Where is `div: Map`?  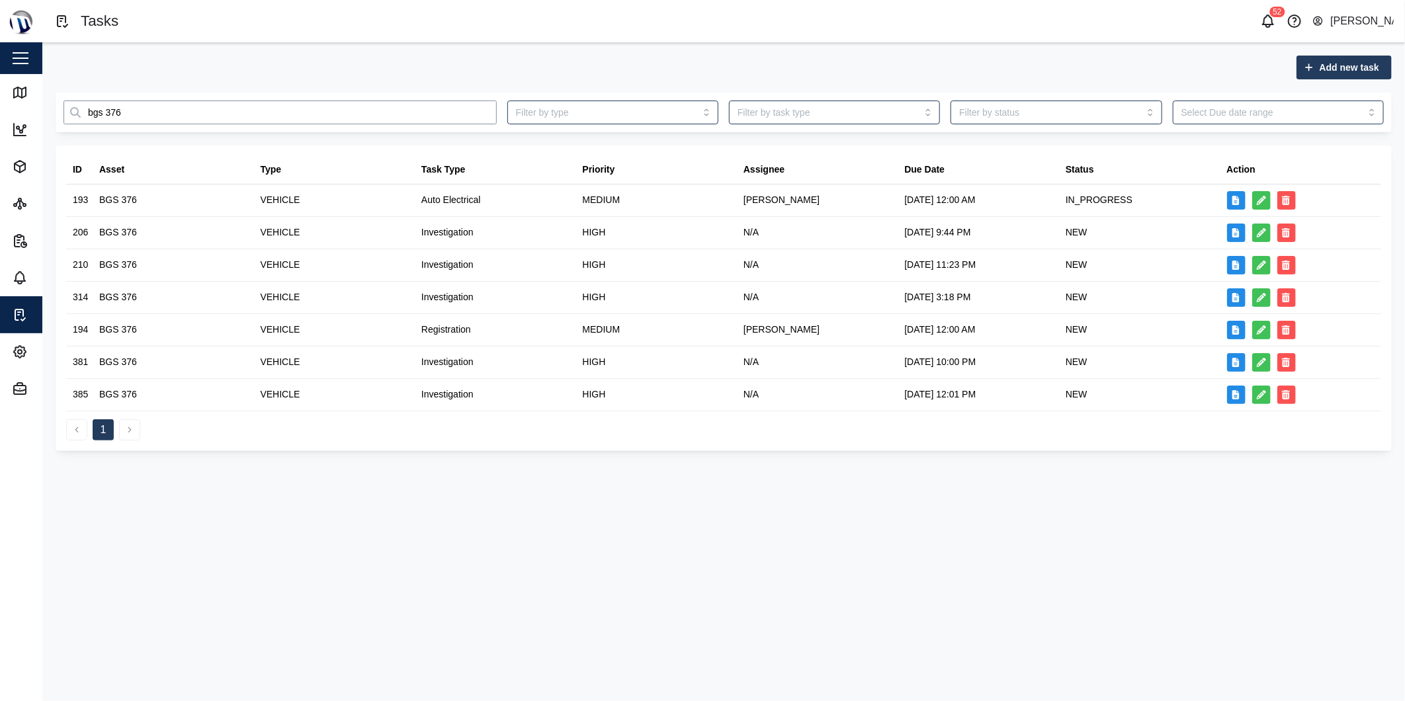 div: Map is located at coordinates (48, 93).